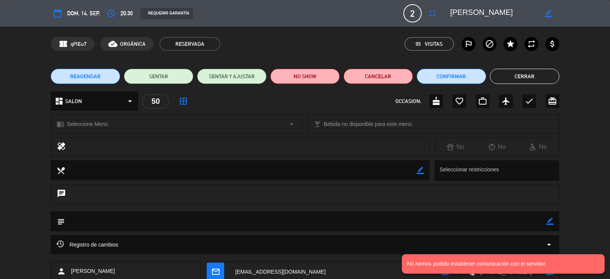 The image size is (610, 279). What do you see at coordinates (59, 101) in the screenshot?
I see `i: dashboard` at bounding box center [59, 101].